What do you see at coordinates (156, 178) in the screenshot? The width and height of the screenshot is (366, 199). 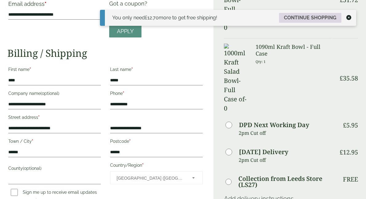 I see `span: Country/Region` at bounding box center [156, 178].